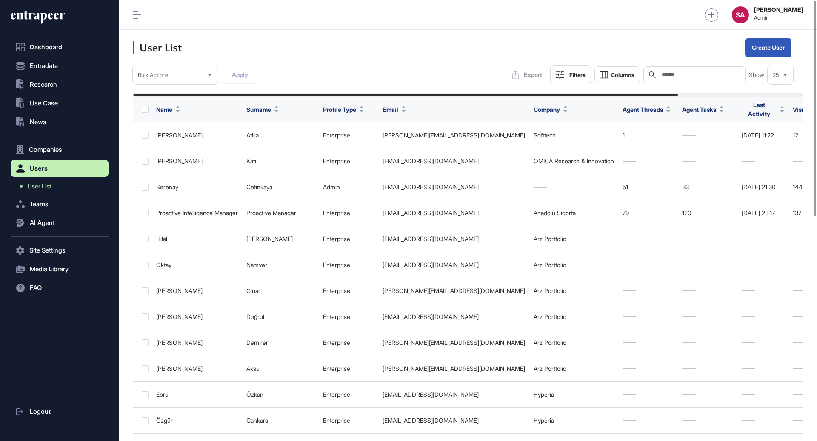 This screenshot has width=817, height=441. What do you see at coordinates (699, 109) in the screenshot?
I see `span: Agent Tasks` at bounding box center [699, 109].